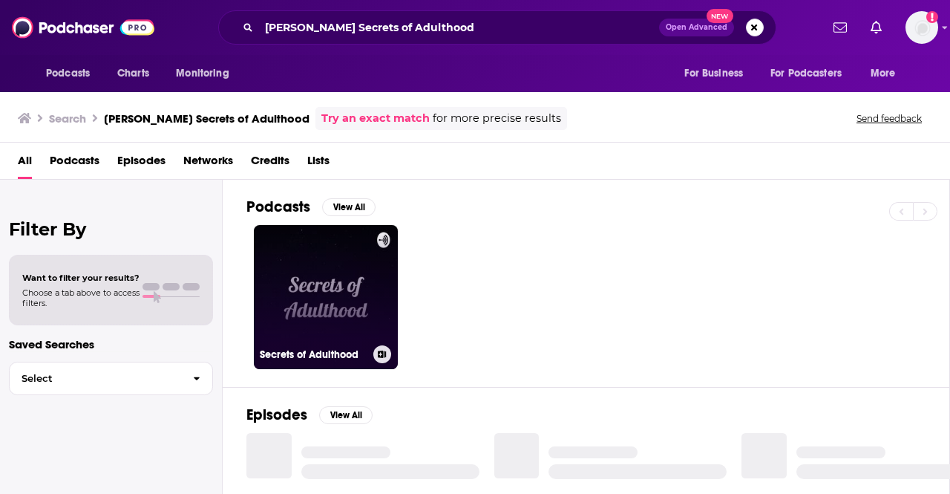 This screenshot has height=494, width=950. Describe the element at coordinates (326, 297) in the screenshot. I see `a: Secrets of Adulthood` at that location.